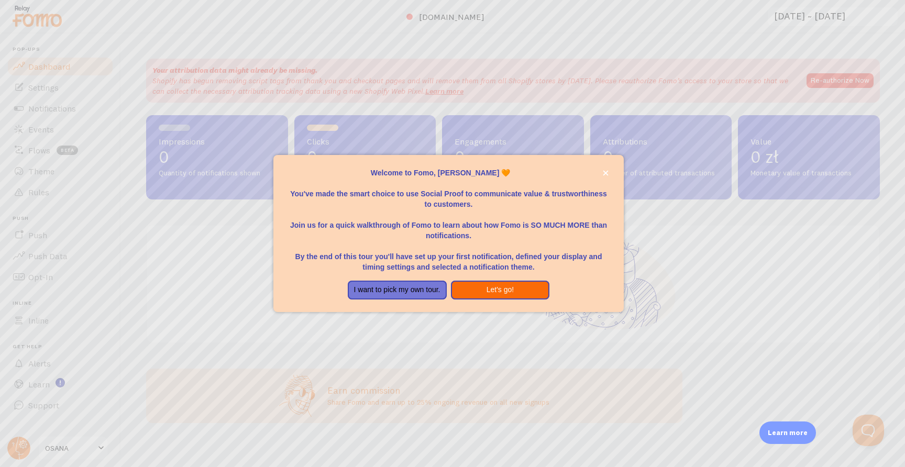 This screenshot has width=905, height=467. Describe the element at coordinates (397, 290) in the screenshot. I see `button: I want to pick my own tour.` at that location.